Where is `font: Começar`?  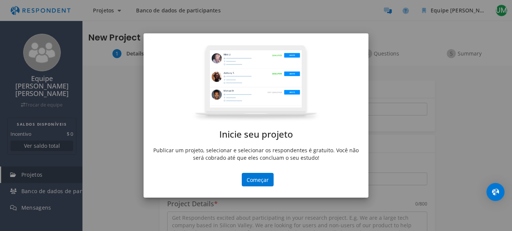 font: Começar is located at coordinates (258, 180).